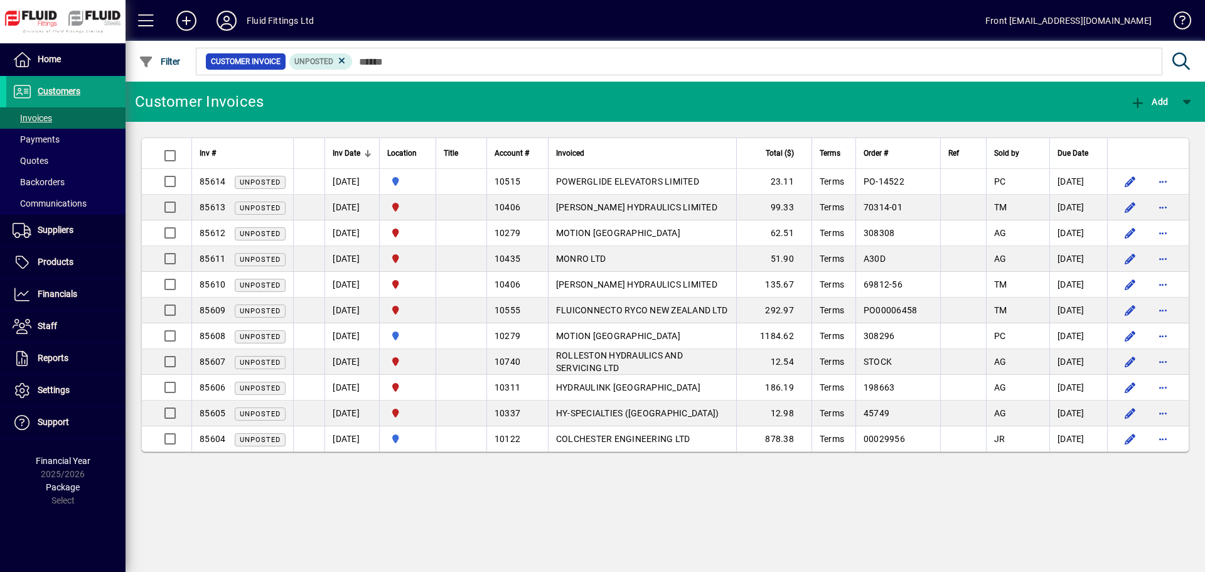 This screenshot has width=1205, height=572. What do you see at coordinates (1177, 23) in the screenshot?
I see `a: Knowledge Base` at bounding box center [1177, 23].